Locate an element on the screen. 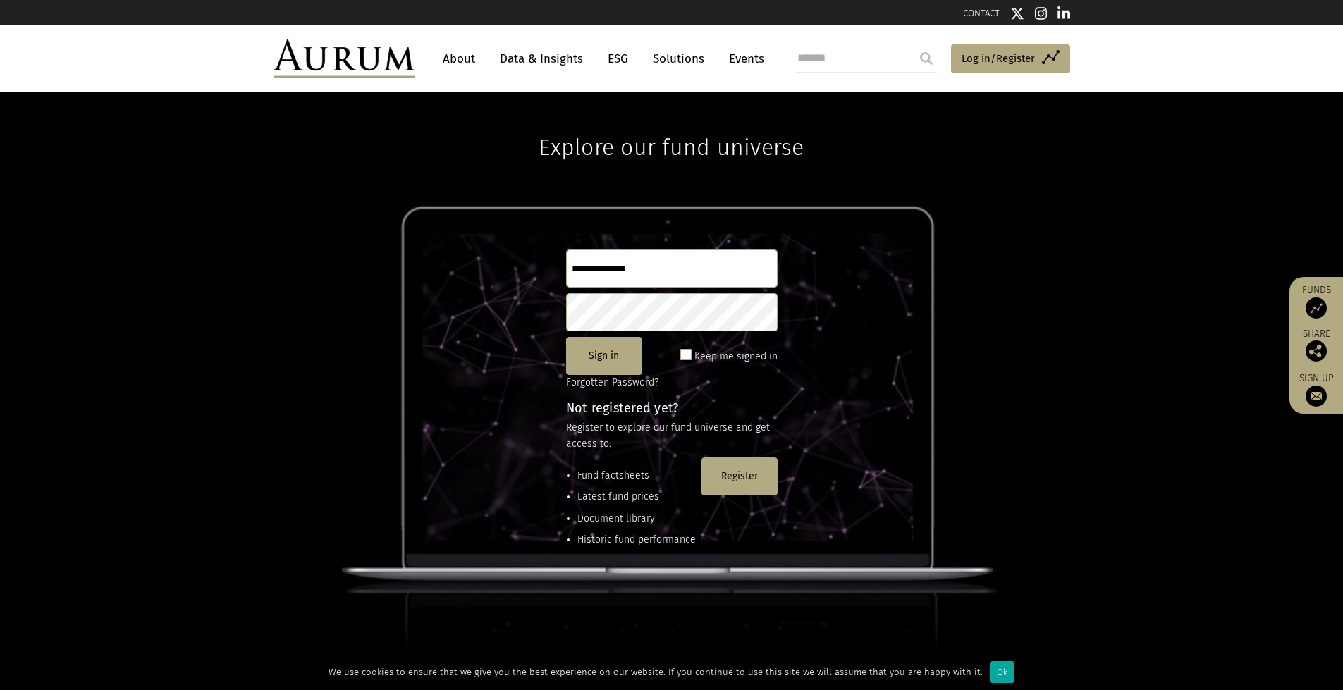 Image resolution: width=1343 pixels, height=690 pixels. li: Historic fund performance is located at coordinates (637, 540).